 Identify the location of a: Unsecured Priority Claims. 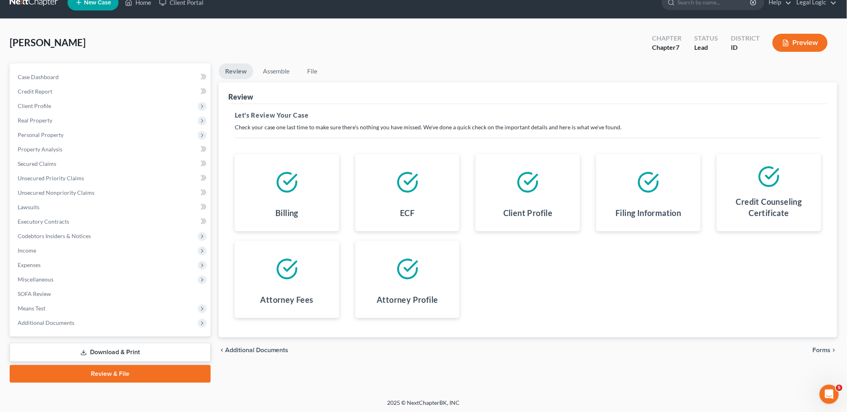
(111, 178).